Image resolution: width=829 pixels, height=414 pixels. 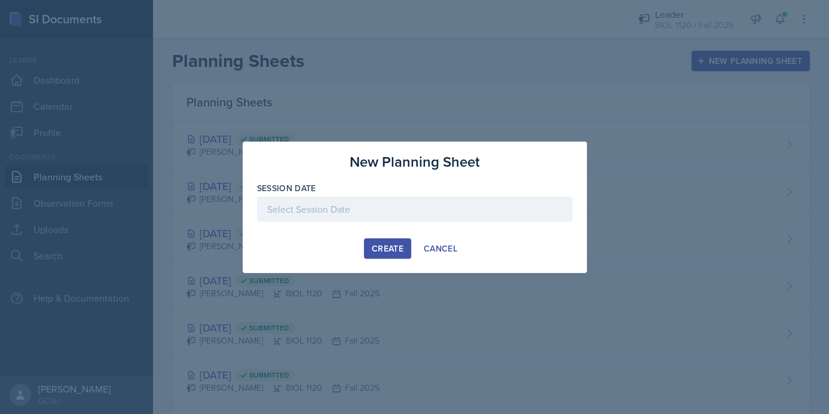 I want to click on button: Create, so click(x=387, y=249).